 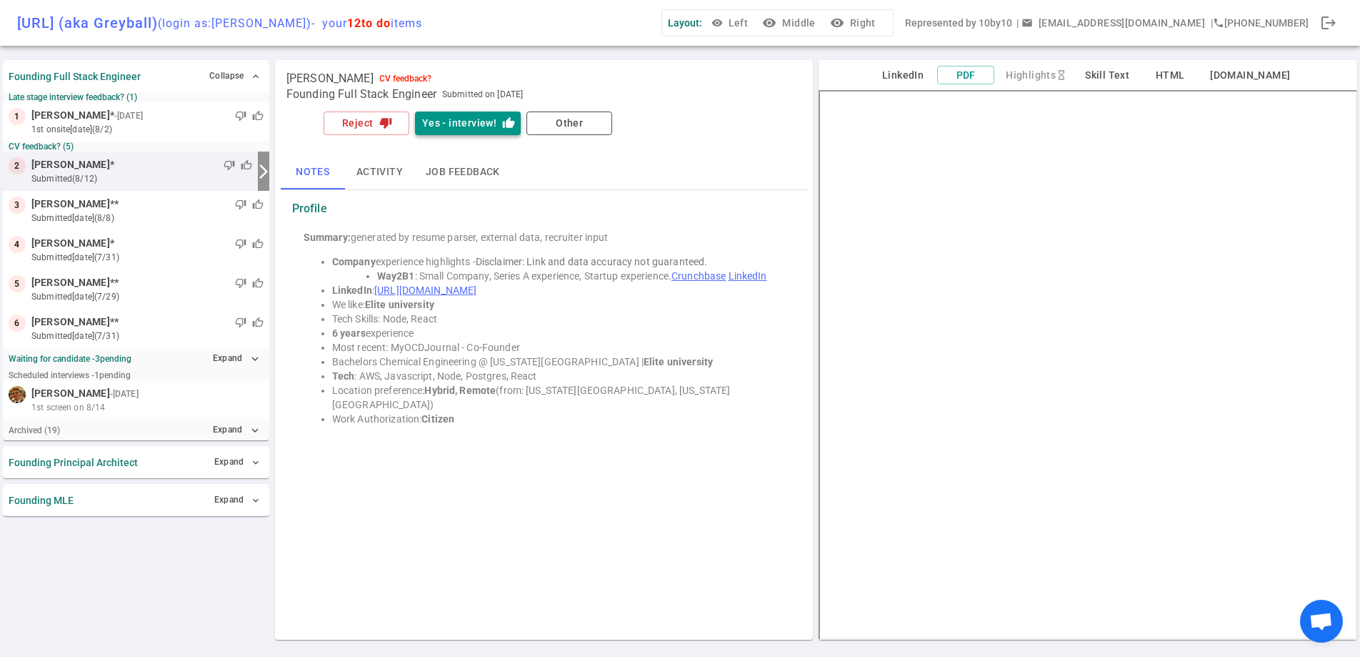 I want to click on button: visibilityMiddle, so click(x=790, y=23).